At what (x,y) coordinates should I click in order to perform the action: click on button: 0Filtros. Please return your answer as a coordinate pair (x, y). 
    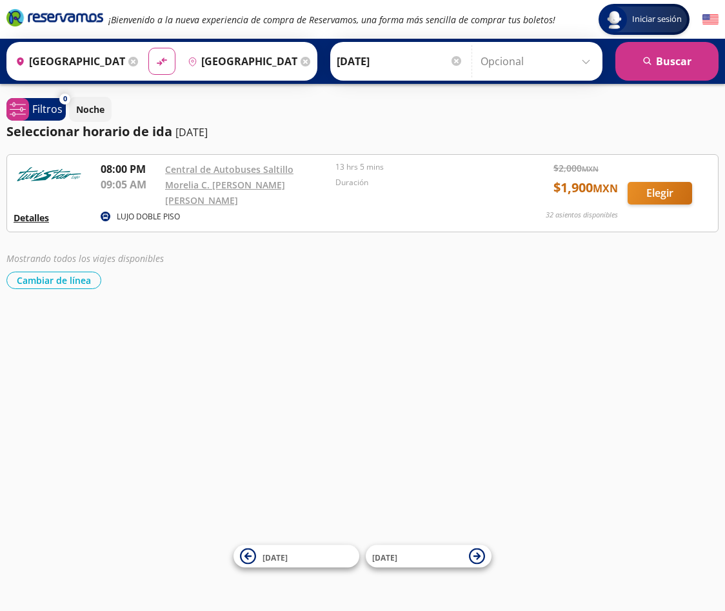
    Looking at the image, I should click on (36, 109).